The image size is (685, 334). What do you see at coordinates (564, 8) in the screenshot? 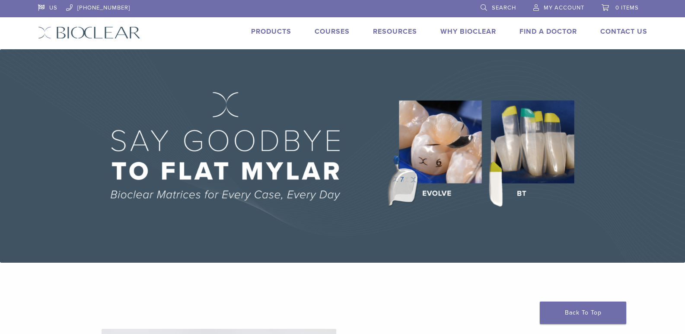
I see `span: My Account` at bounding box center [564, 8].